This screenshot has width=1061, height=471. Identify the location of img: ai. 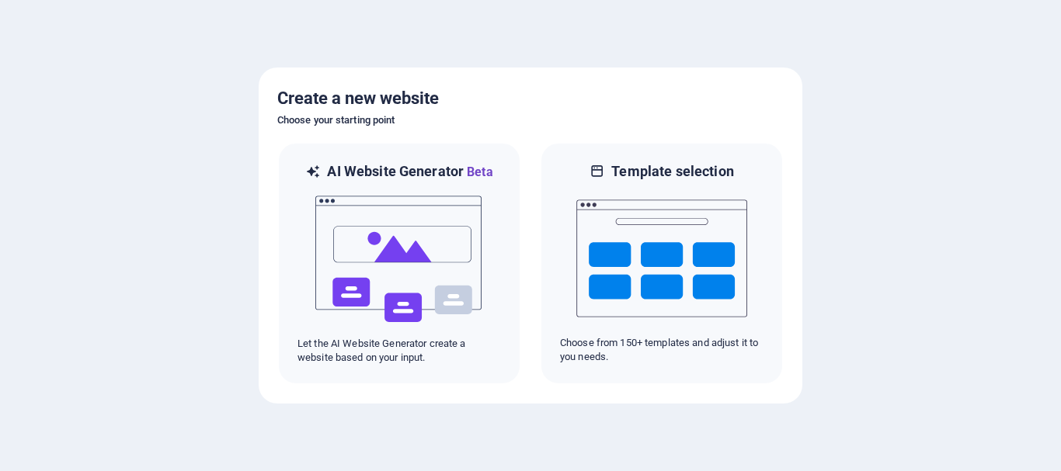
(399, 259).